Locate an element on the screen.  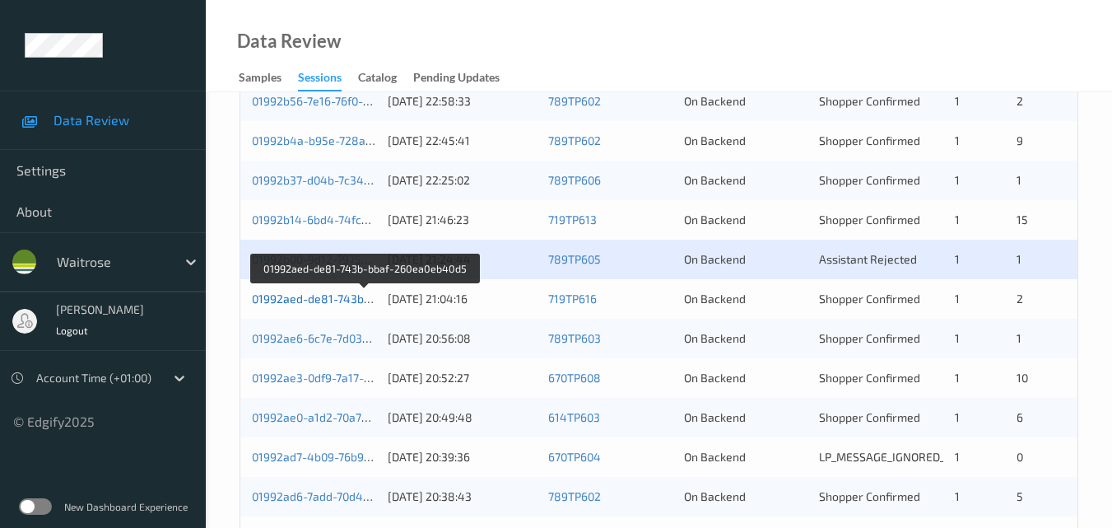
span: 0 is located at coordinates (1020, 456).